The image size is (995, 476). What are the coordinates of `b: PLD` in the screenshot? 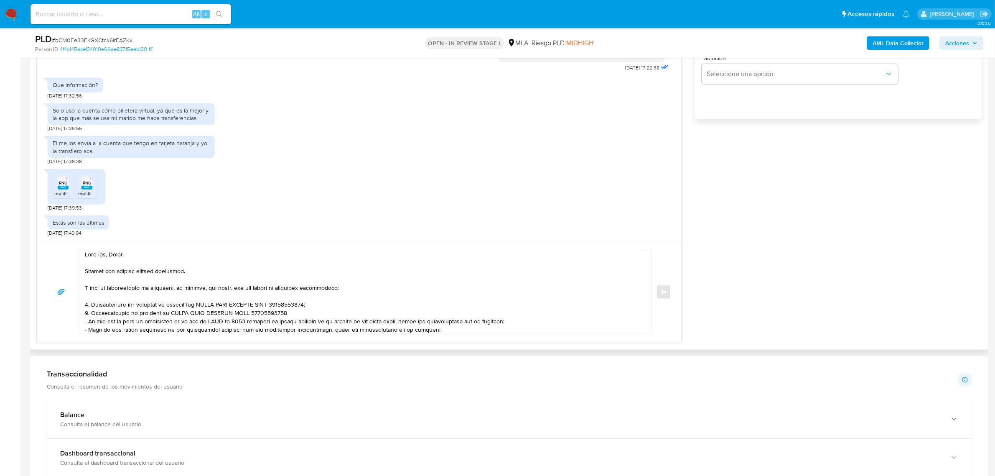 It's located at (43, 39).